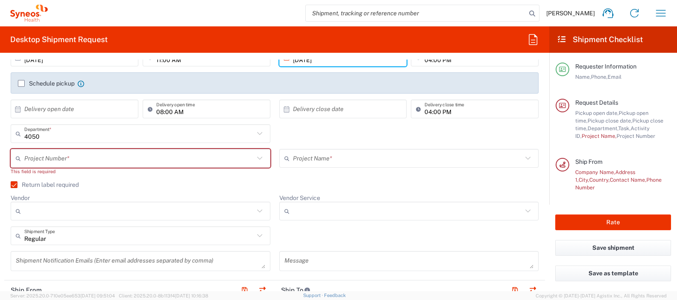 The width and height of the screenshot is (677, 300). I want to click on span: Requester Information, so click(606, 66).